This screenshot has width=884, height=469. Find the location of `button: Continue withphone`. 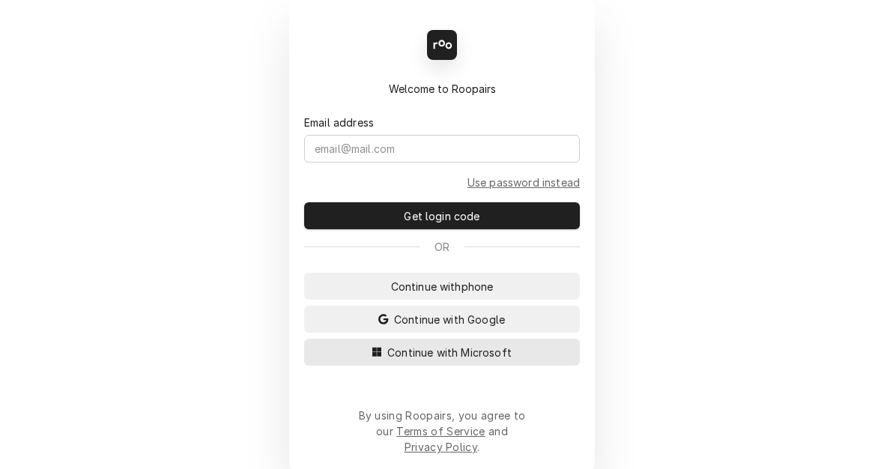

button: Continue withphone is located at coordinates (442, 286).